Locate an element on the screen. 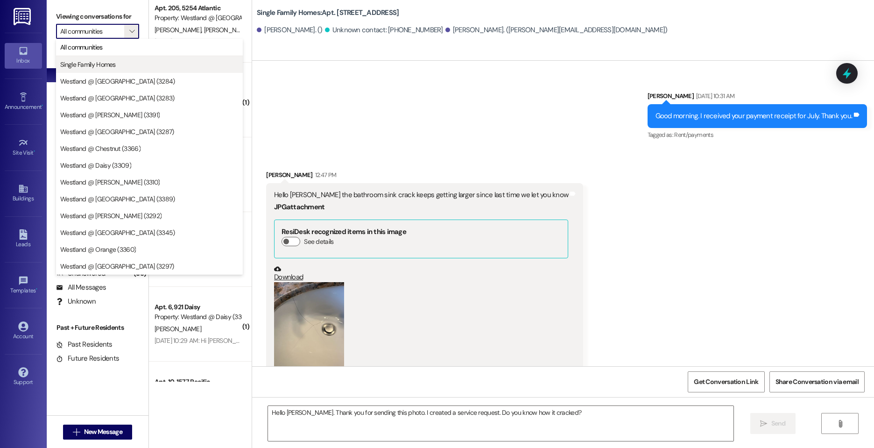 The height and width of the screenshot is (448, 874). div: Apt. 10, 1577 Pacific is located at coordinates (198, 382).